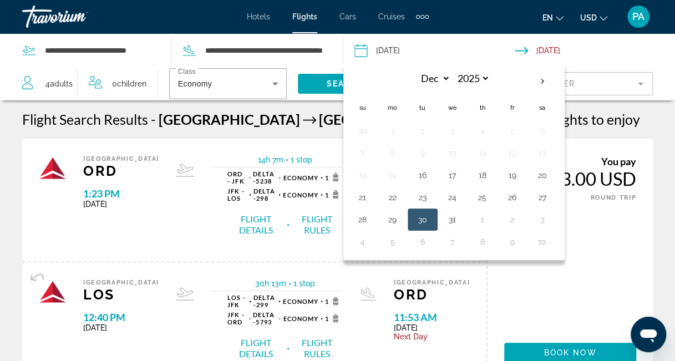  What do you see at coordinates (553, 17) in the screenshot?
I see `button: Change language` at bounding box center [553, 17].